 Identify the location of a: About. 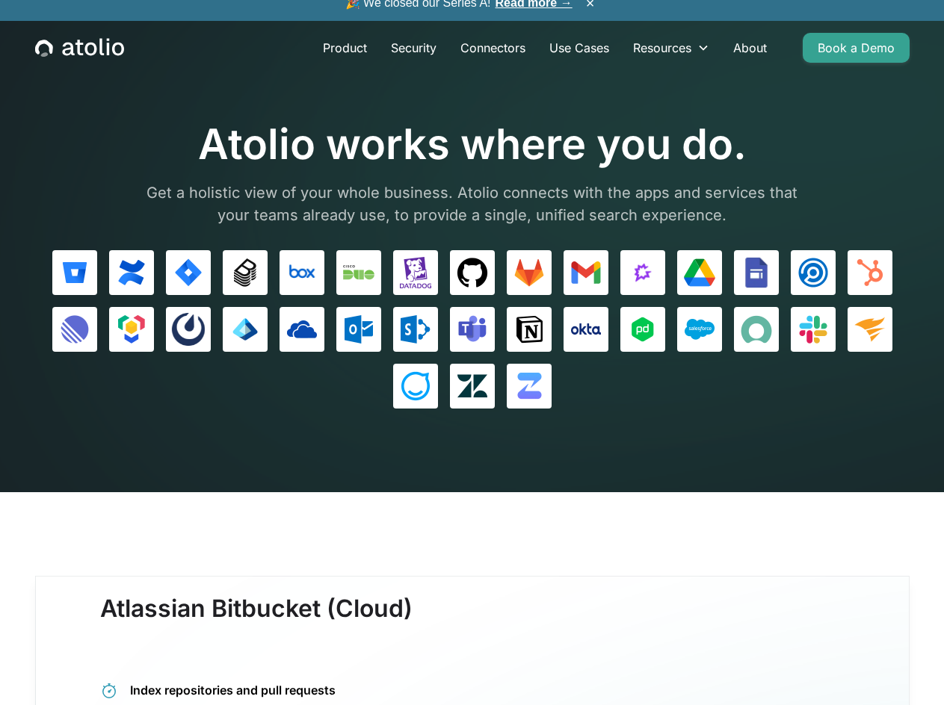
(749, 48).